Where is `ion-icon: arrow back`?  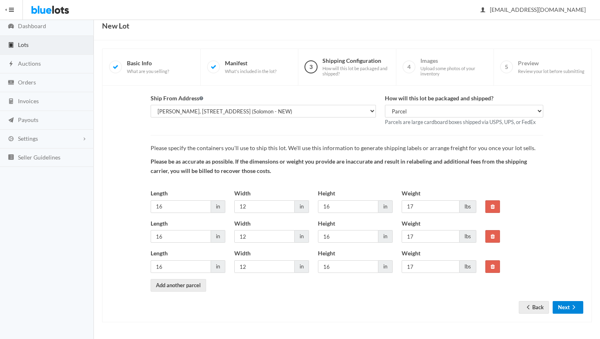
ion-icon: arrow back is located at coordinates (528, 308).